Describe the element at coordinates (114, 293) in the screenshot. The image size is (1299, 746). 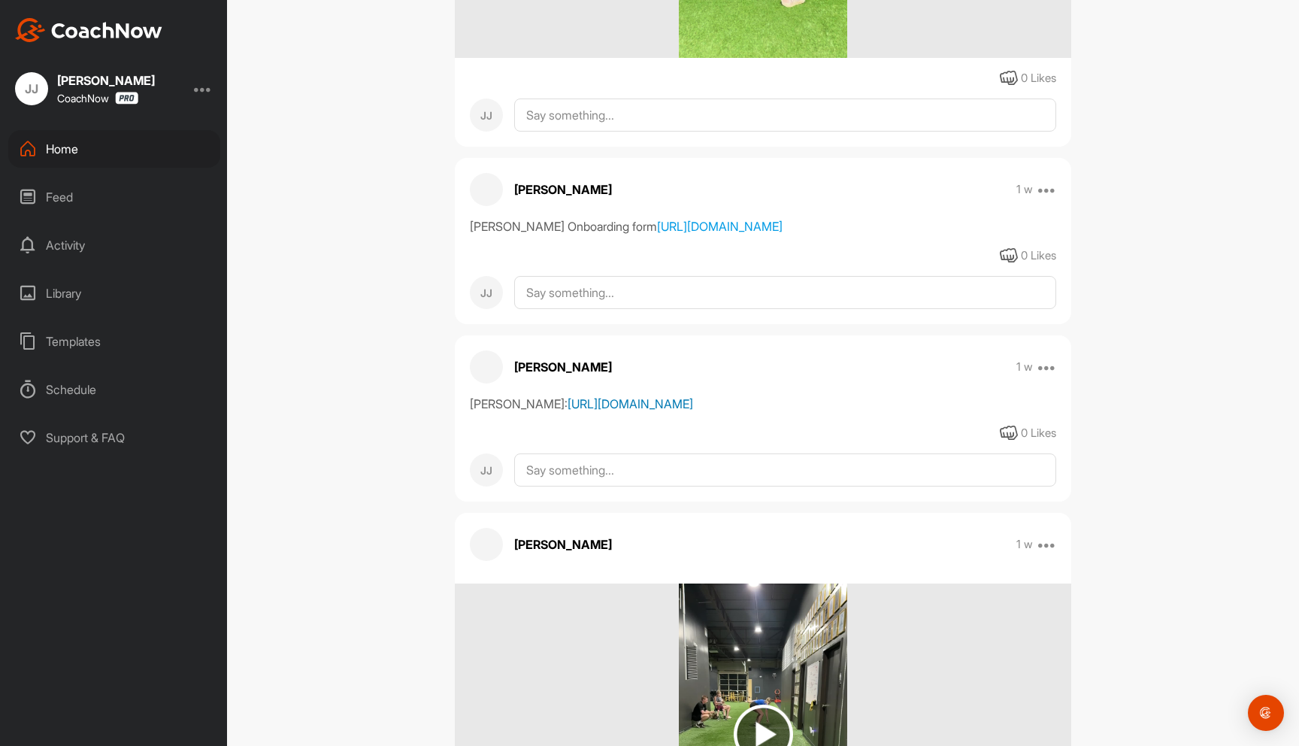
I see `div: Library` at that location.